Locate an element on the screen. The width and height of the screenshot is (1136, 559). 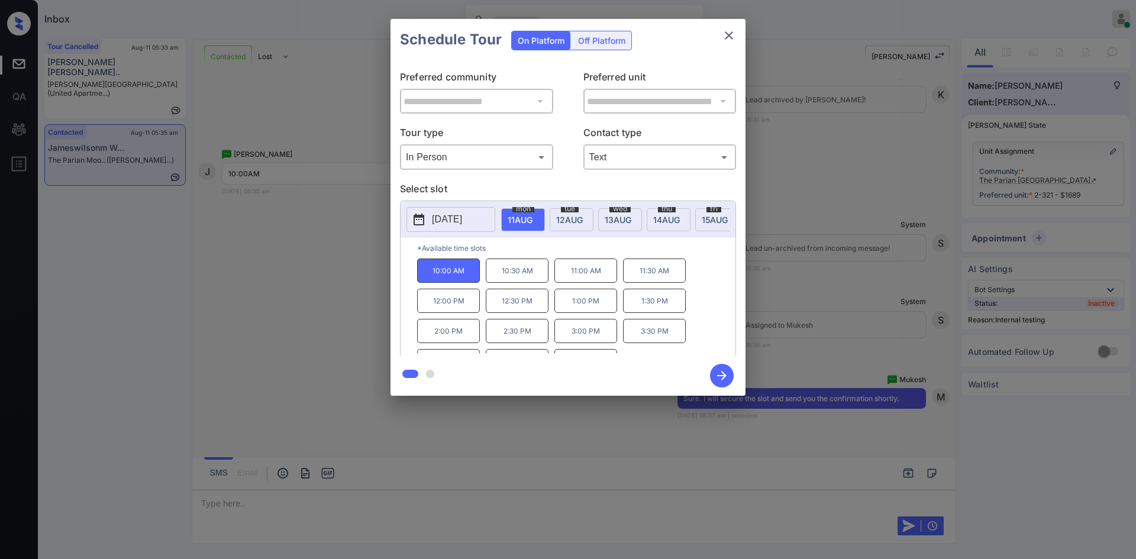
p: 3:30 PM is located at coordinates (655, 331).